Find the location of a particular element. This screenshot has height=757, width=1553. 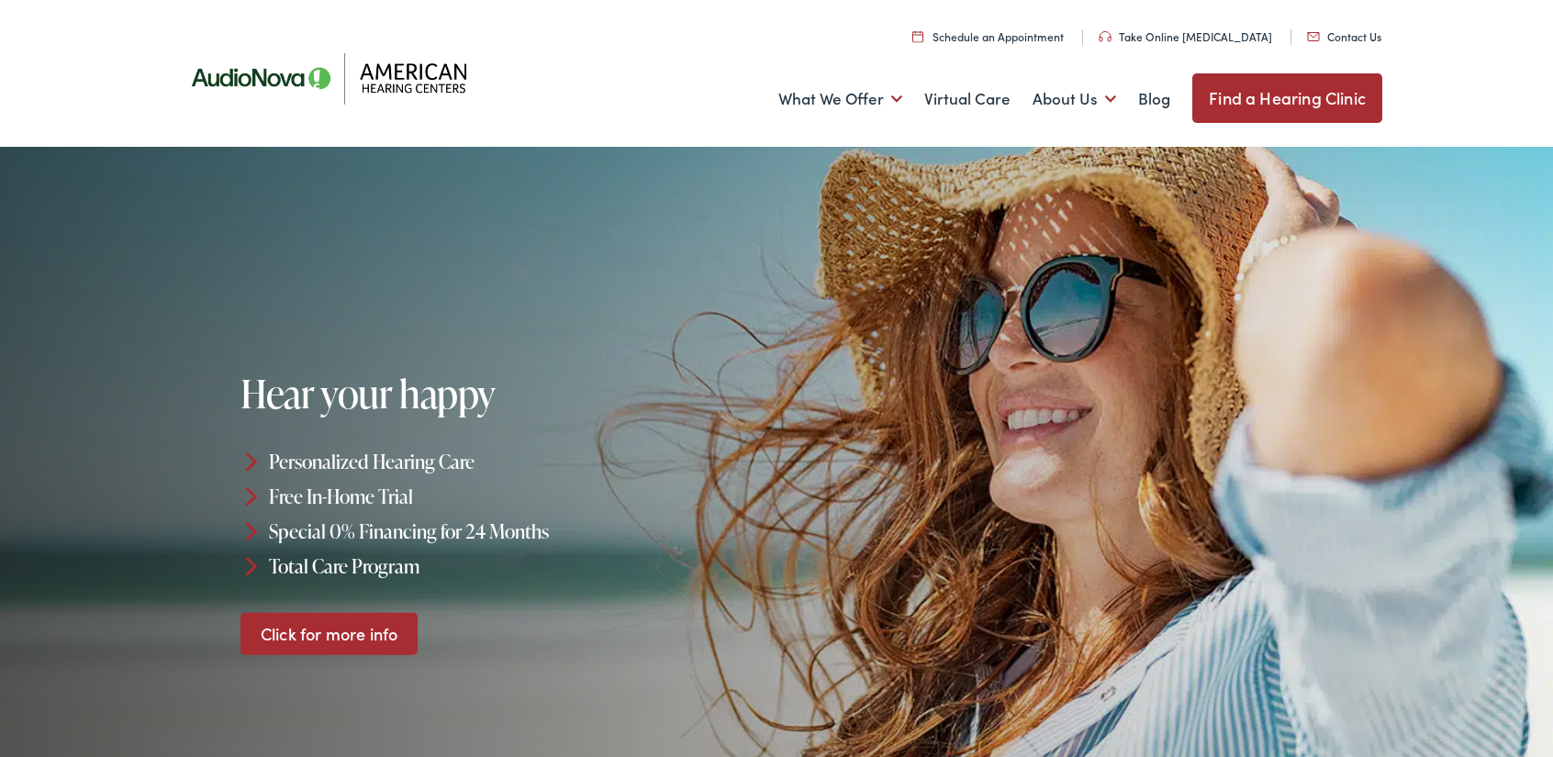

li: Personalized Hearing Care is located at coordinates (512, 462).